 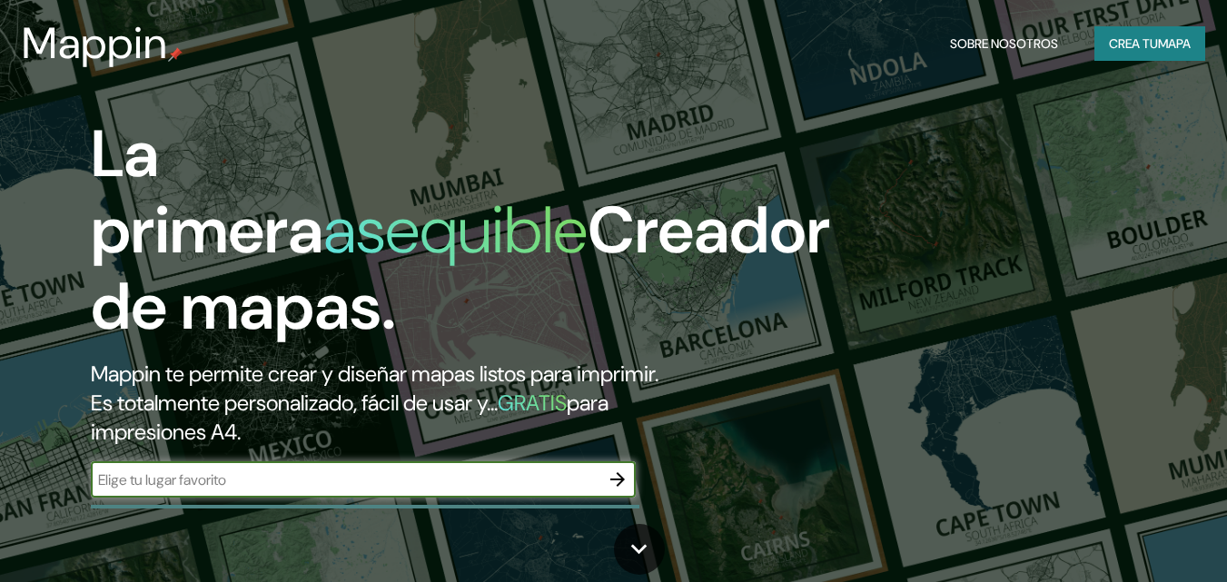 What do you see at coordinates (207, 192) in the screenshot?
I see `font: La primera` at bounding box center [207, 192].